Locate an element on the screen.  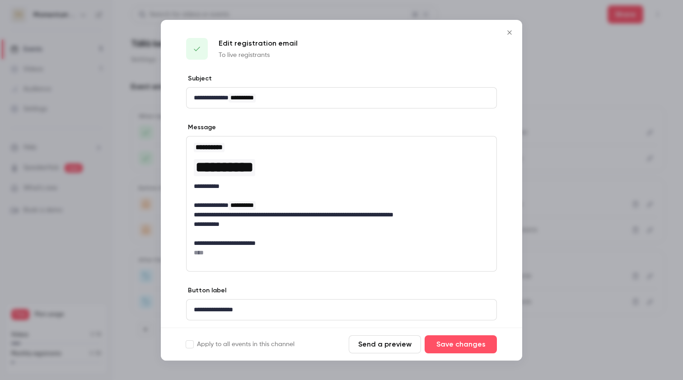
label: Subject is located at coordinates (199, 79).